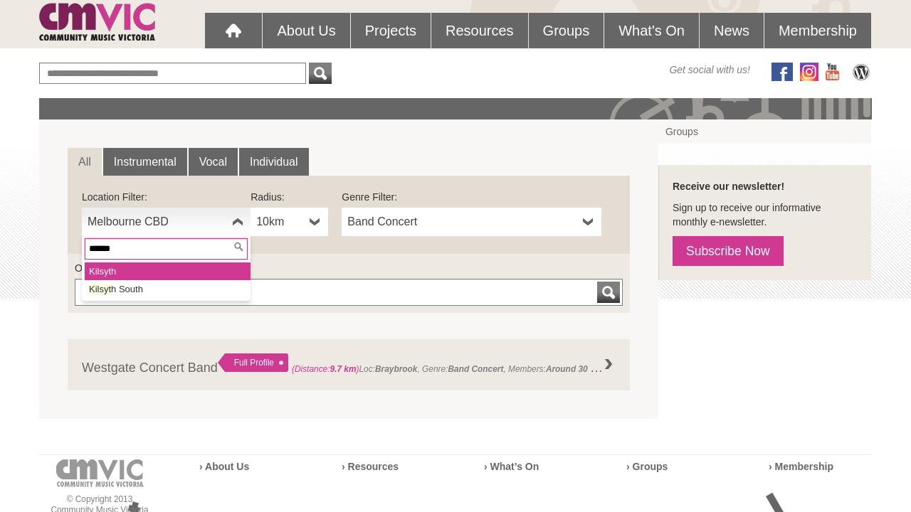 The height and width of the screenshot is (512, 911). What do you see at coordinates (253, 363) in the screenshot?
I see `div: Full Profile` at bounding box center [253, 363].